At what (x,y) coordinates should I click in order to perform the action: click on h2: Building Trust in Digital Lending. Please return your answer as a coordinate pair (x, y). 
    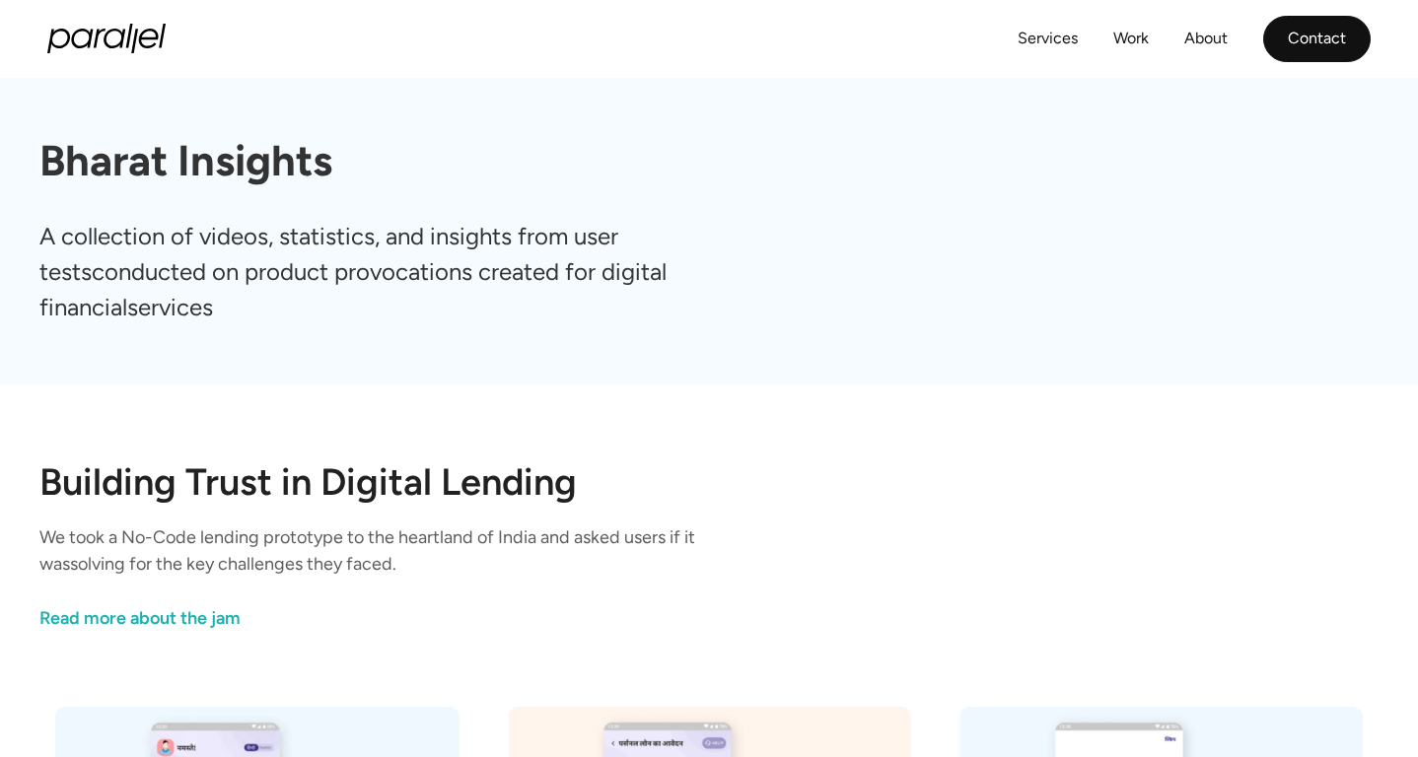
    Looking at the image, I should click on (709, 482).